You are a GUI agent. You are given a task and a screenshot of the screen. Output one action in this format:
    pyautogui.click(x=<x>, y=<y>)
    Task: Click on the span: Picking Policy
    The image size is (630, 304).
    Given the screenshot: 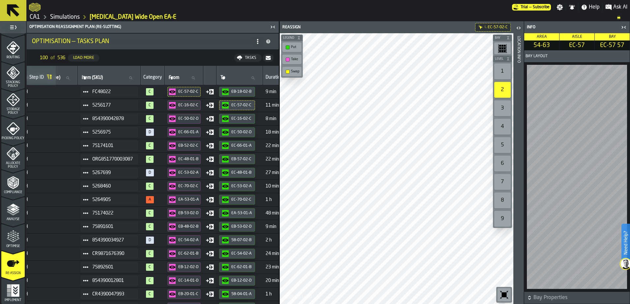 What is the action you would take?
    pyautogui.click(x=13, y=138)
    